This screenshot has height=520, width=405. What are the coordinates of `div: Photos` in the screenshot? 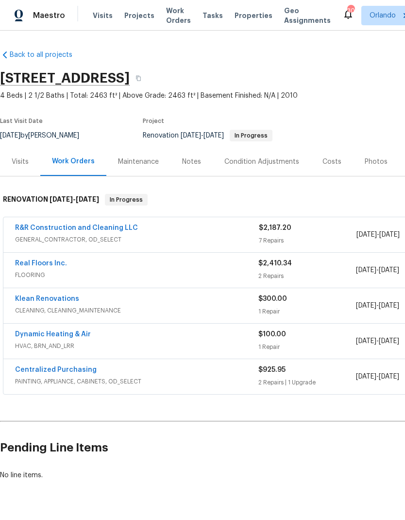 It's located at (376, 162).